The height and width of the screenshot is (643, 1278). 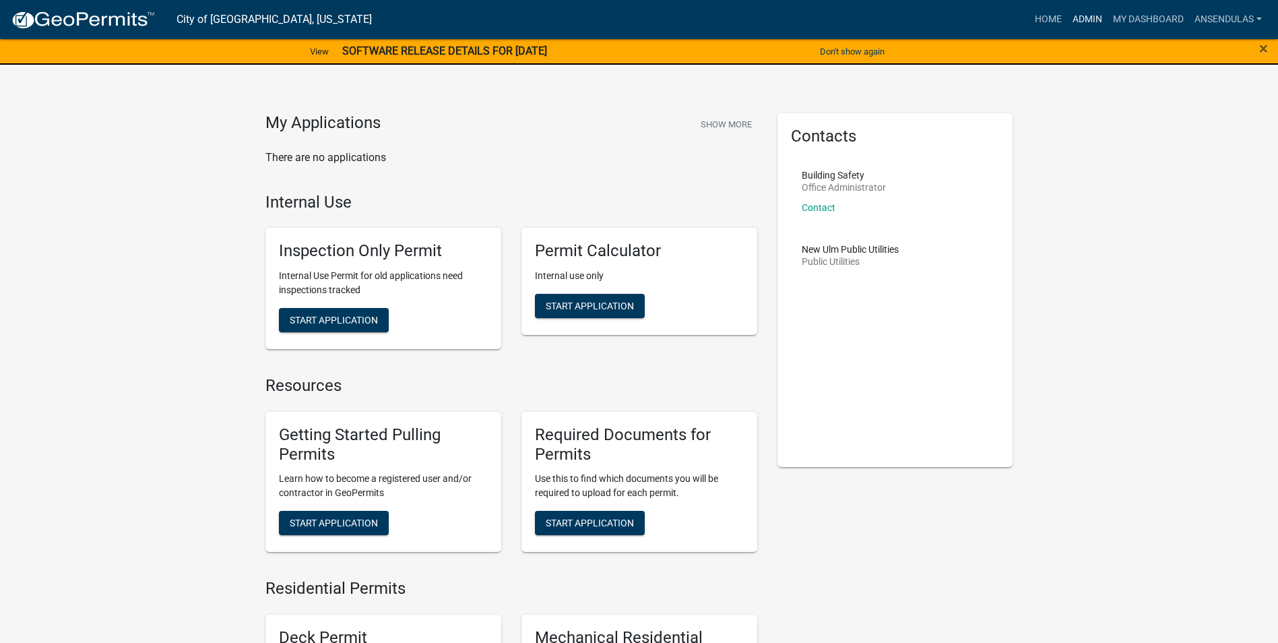 What do you see at coordinates (850, 249) in the screenshot?
I see `p: New Ulm Public Utilities` at bounding box center [850, 249].